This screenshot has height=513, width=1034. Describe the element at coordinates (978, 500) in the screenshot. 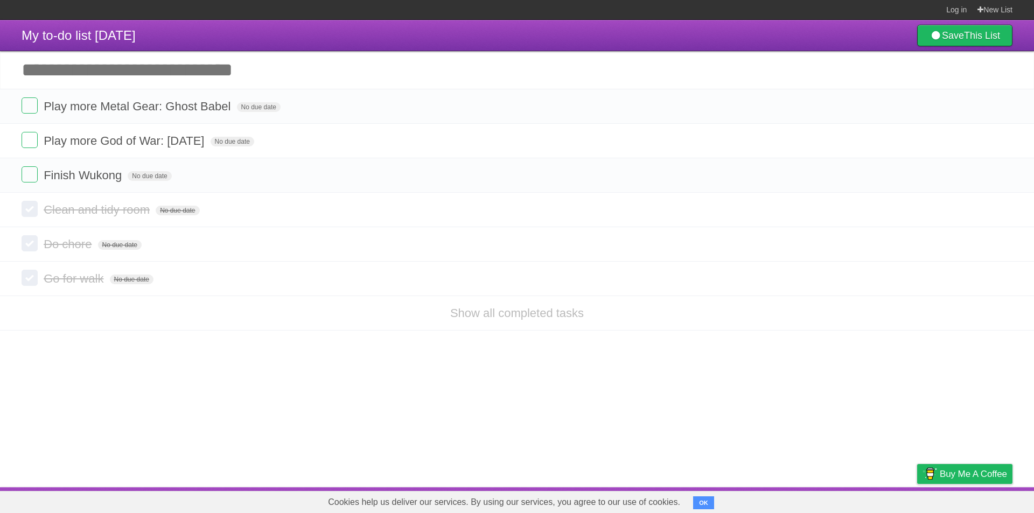

I see `a: Suggest a feature` at that location.